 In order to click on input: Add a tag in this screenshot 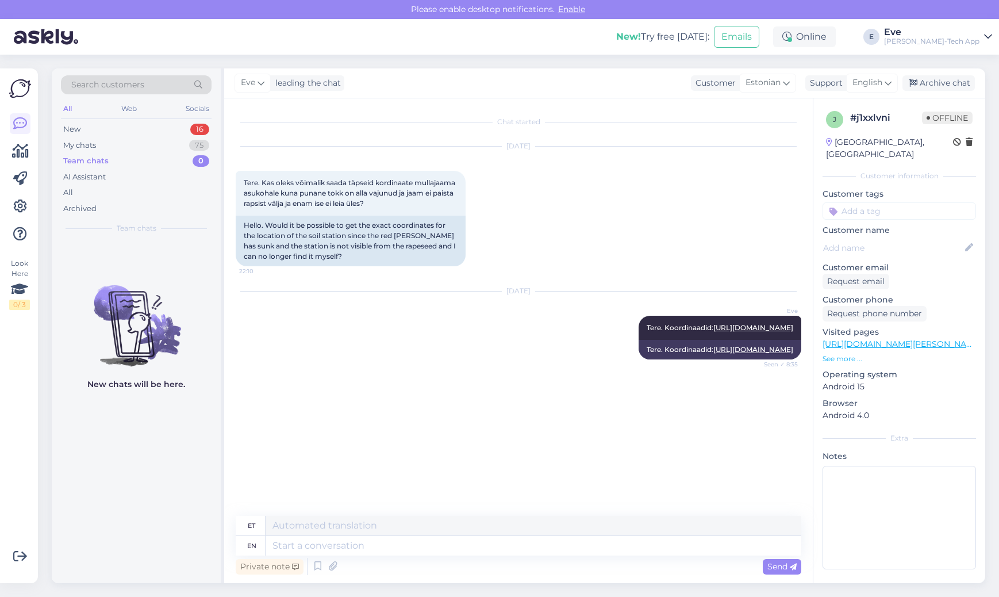, I will do `click(899, 211)`.